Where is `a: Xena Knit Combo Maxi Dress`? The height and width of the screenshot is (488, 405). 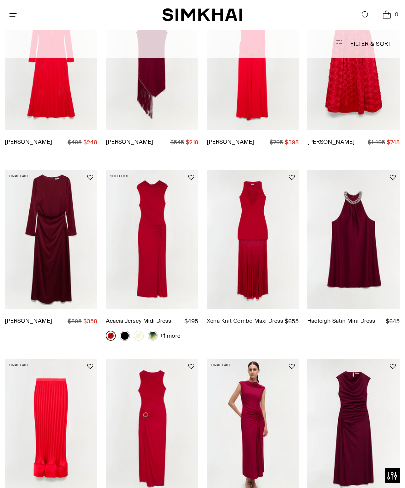 a: Xena Knit Combo Maxi Dress is located at coordinates (245, 321).